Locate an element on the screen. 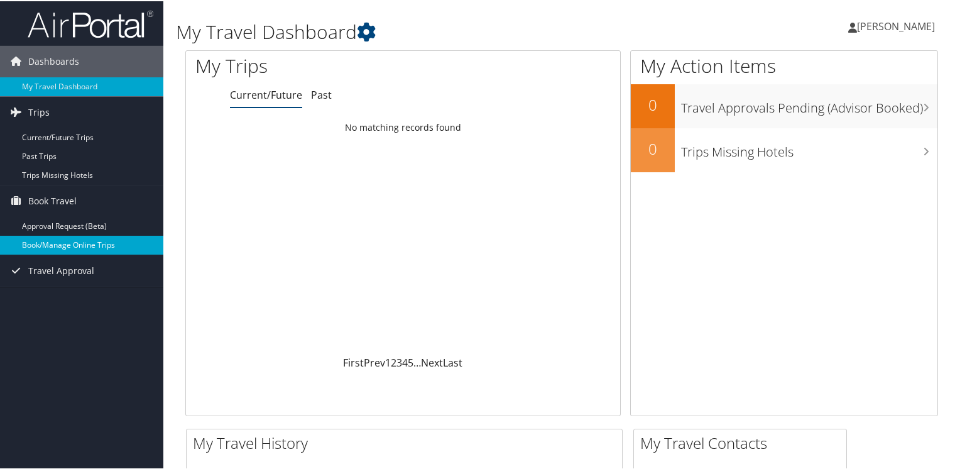 This screenshot has height=469, width=955. a: 1 is located at coordinates (388, 361).